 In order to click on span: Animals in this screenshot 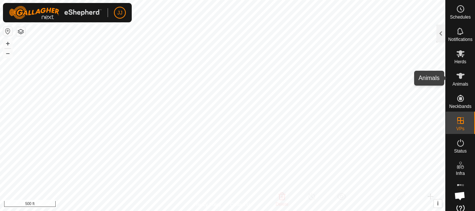, I will do `click(461, 84)`.